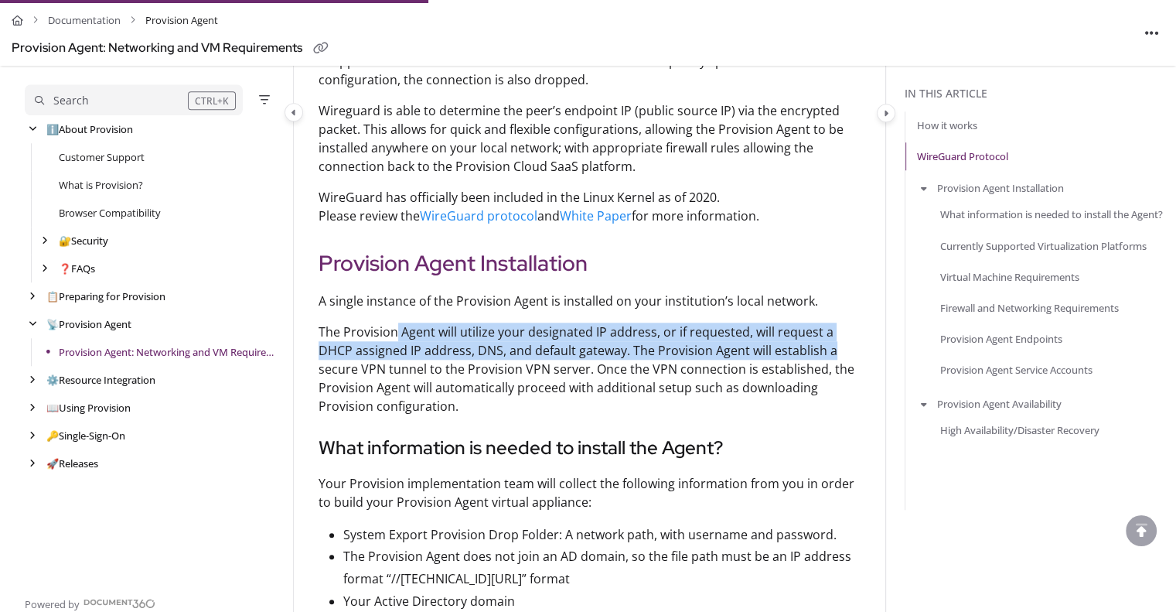 The height and width of the screenshot is (612, 1176). I want to click on a: About Provision, so click(90, 129).